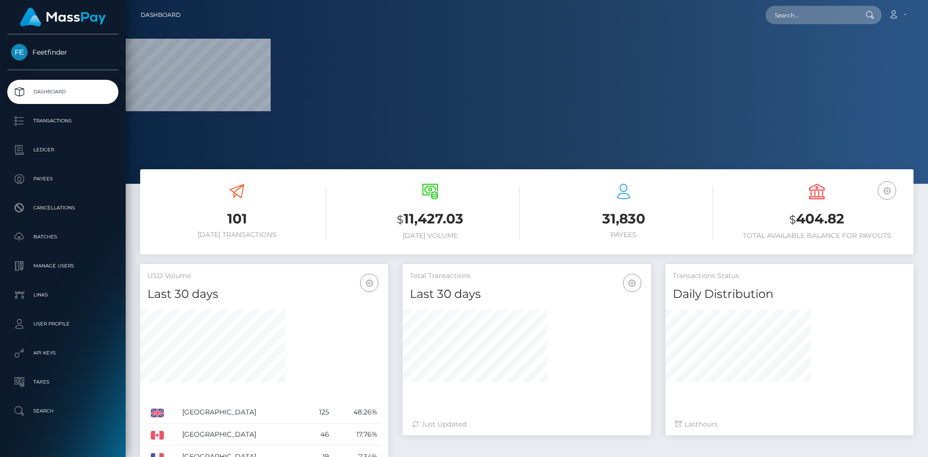  I want to click on span: Feetfinder, so click(63, 52).